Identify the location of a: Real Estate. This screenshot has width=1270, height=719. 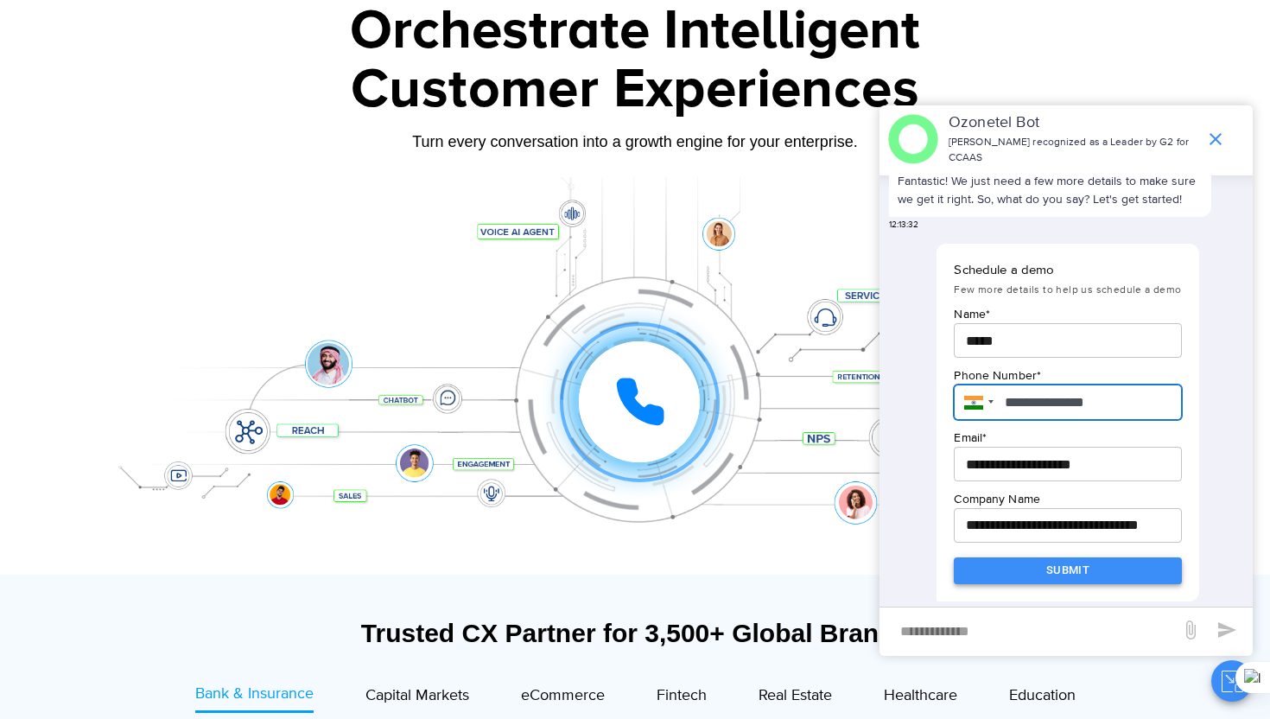
(795, 697).